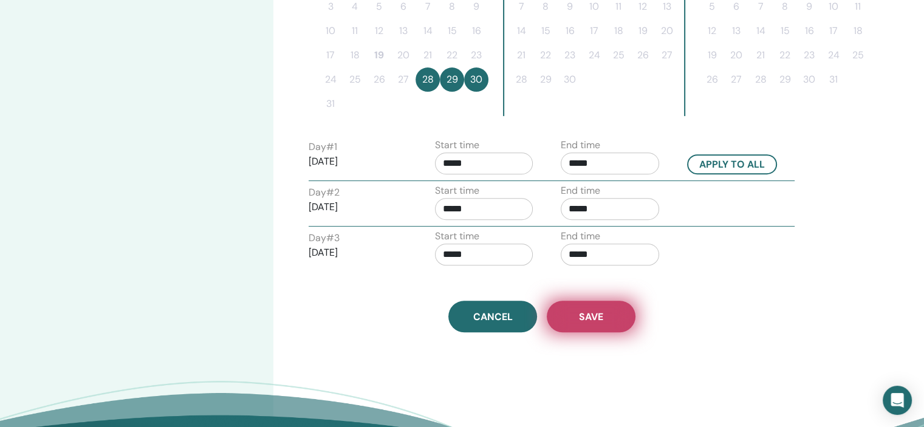 This screenshot has width=924, height=427. What do you see at coordinates (591, 317) in the screenshot?
I see `button: Save` at bounding box center [591, 317].